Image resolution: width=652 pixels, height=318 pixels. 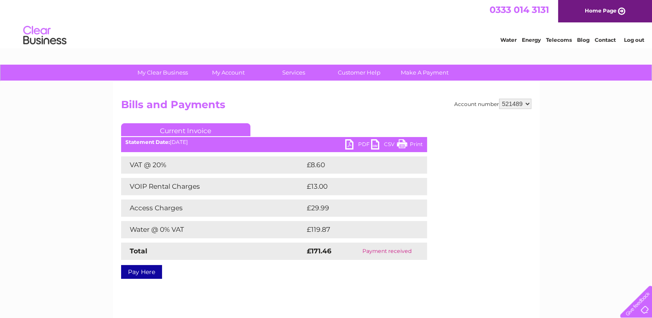 What do you see at coordinates (138, 251) in the screenshot?
I see `strong: Total` at bounding box center [138, 251].